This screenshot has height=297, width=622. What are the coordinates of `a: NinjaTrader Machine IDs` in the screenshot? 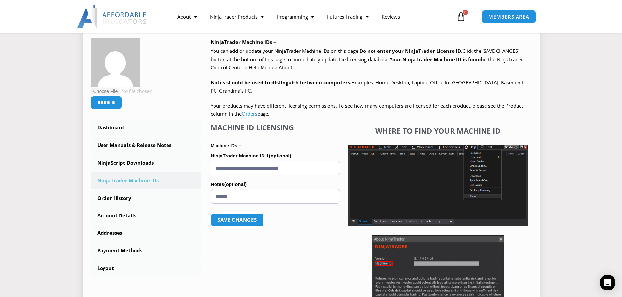 It's located at (146, 181).